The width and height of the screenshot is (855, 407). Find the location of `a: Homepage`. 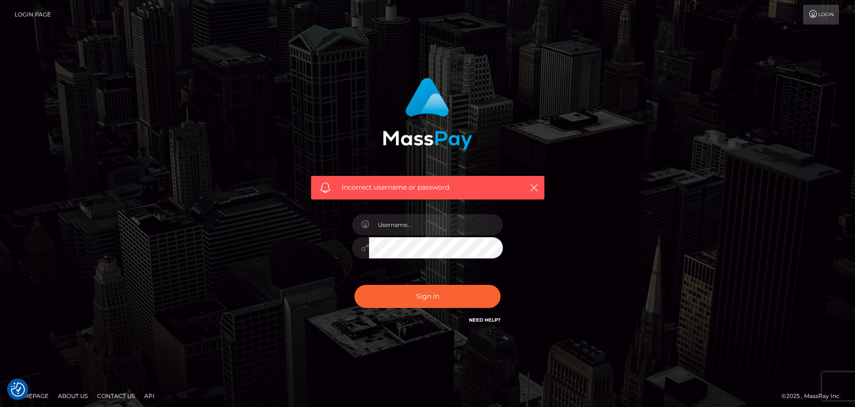

a: Homepage is located at coordinates (31, 396).